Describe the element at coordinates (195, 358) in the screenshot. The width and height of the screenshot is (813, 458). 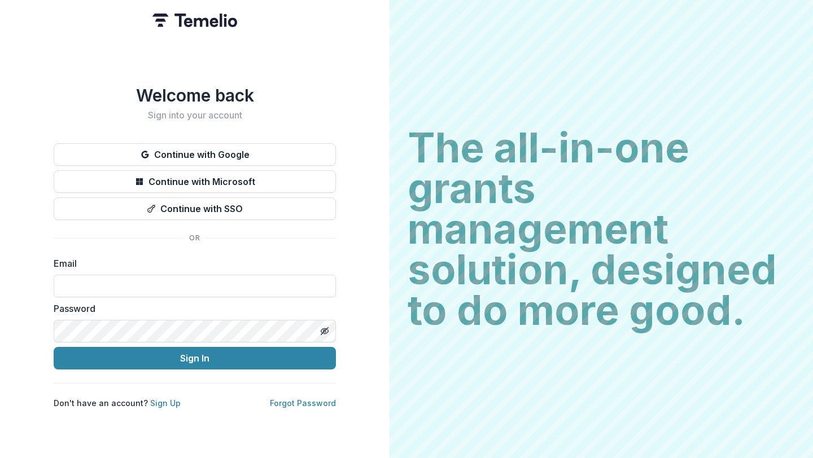
I see `button: Sign In` at that location.